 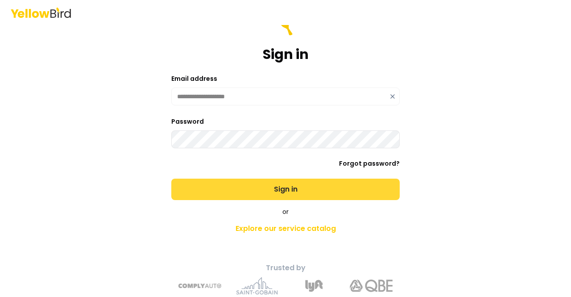 What do you see at coordinates (369, 163) in the screenshot?
I see `a: Forgot password?` at bounding box center [369, 163].